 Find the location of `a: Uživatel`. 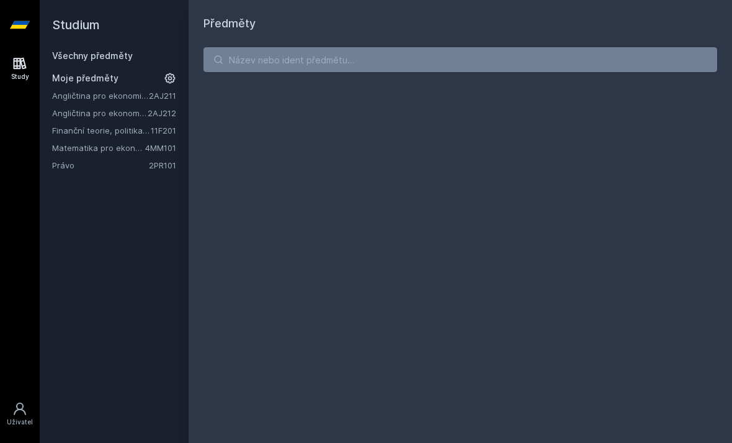

a: Uživatel is located at coordinates (20, 413).